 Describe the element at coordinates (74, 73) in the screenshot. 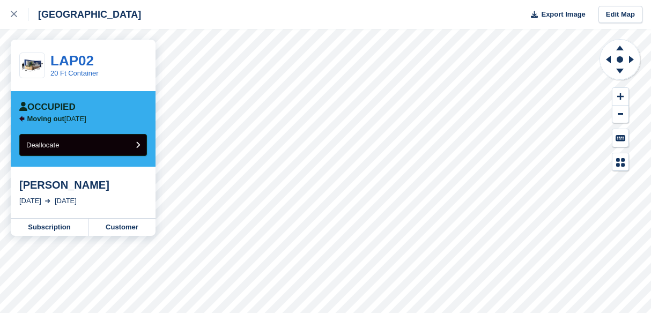

I see `a: 20 Ft Container` at that location.